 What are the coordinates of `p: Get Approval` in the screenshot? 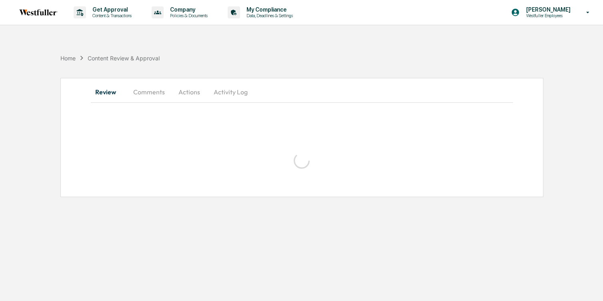 It's located at (111, 10).